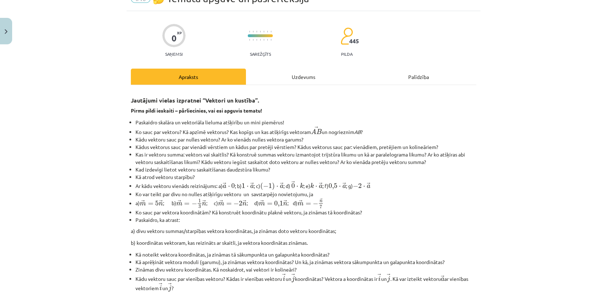  I want to click on span: k, so click(302, 186).